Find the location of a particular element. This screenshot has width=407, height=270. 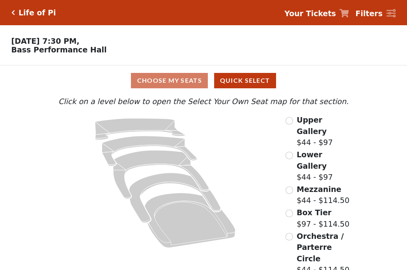

a: Your Tickets is located at coordinates (317, 13).